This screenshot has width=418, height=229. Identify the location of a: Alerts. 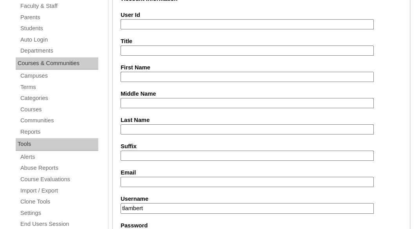
(59, 157).